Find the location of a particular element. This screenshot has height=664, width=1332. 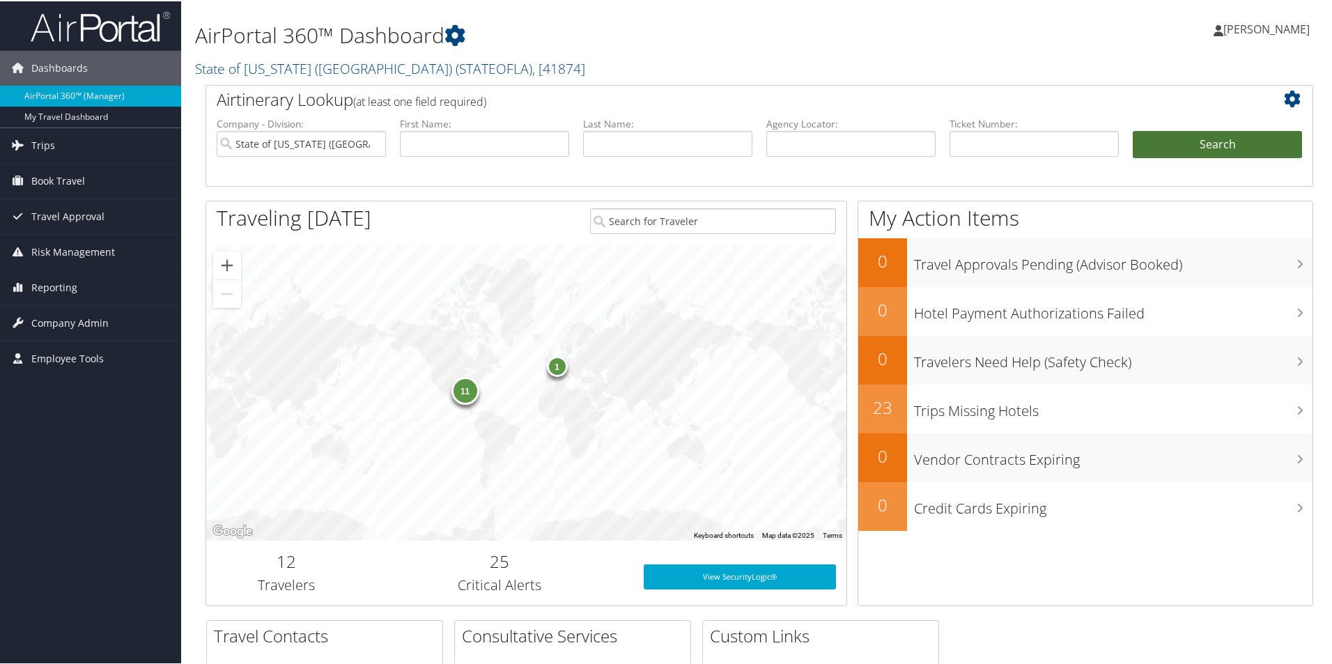

a: Open this area in Google Maps (opens a new window) is located at coordinates (233, 530).